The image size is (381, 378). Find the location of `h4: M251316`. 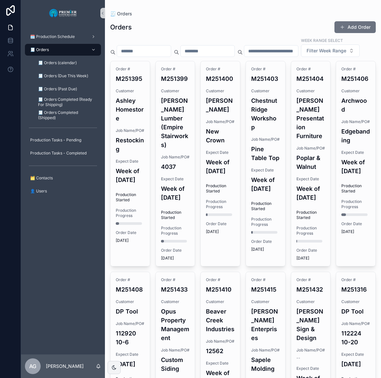

h4: M251316 is located at coordinates (356, 290).